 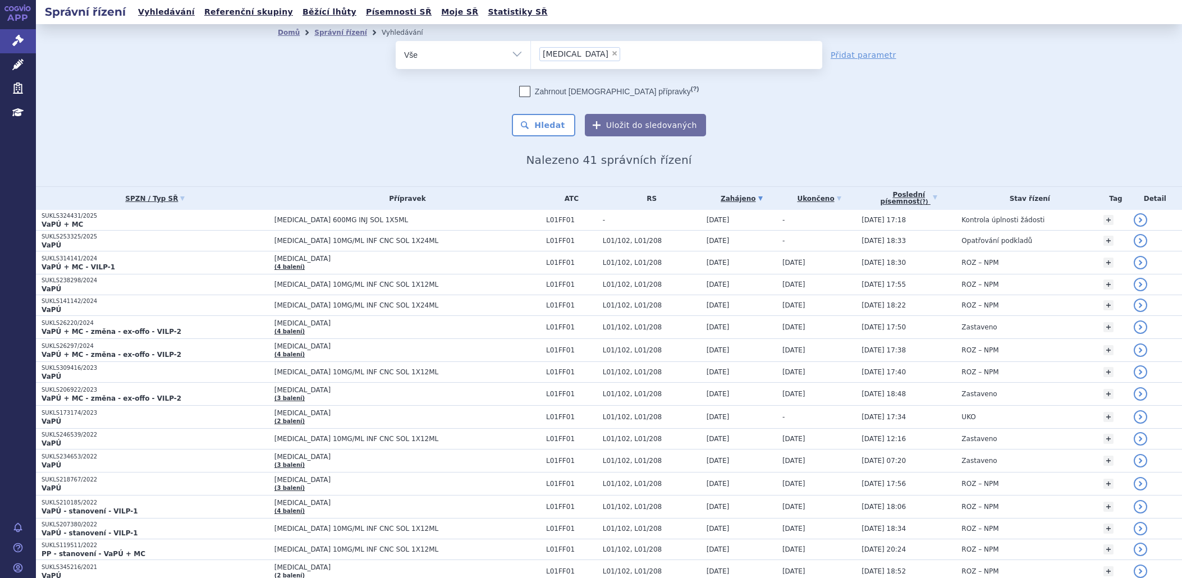 I want to click on th: Detail, so click(x=1155, y=198).